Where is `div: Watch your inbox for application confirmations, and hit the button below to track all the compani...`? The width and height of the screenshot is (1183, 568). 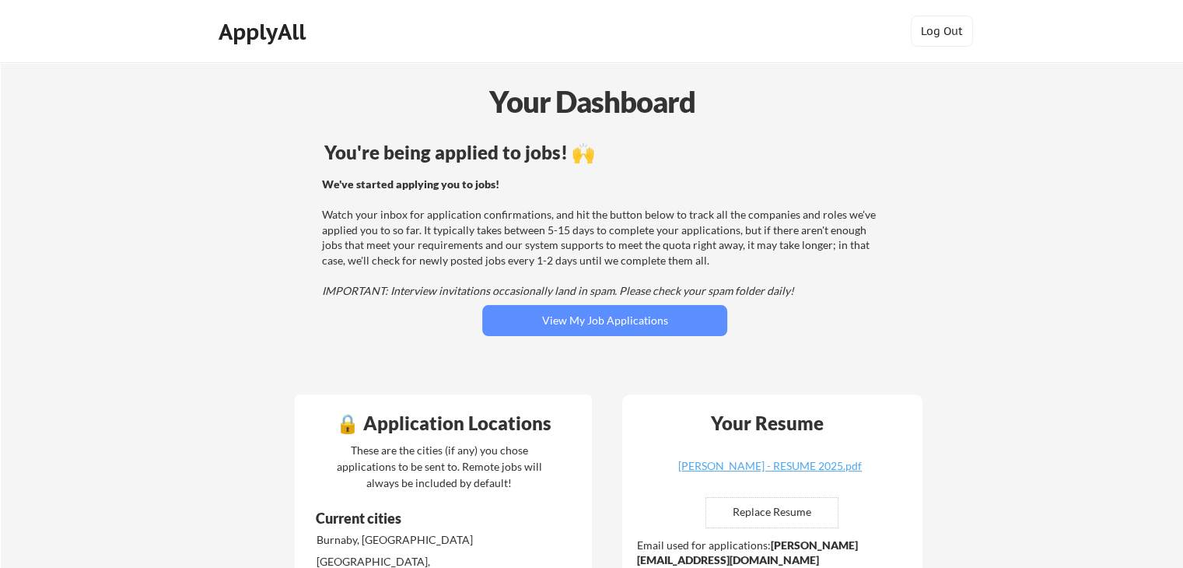 div: Watch your inbox for application confirmations, and hit the button below to track all the compani... is located at coordinates (602, 237).